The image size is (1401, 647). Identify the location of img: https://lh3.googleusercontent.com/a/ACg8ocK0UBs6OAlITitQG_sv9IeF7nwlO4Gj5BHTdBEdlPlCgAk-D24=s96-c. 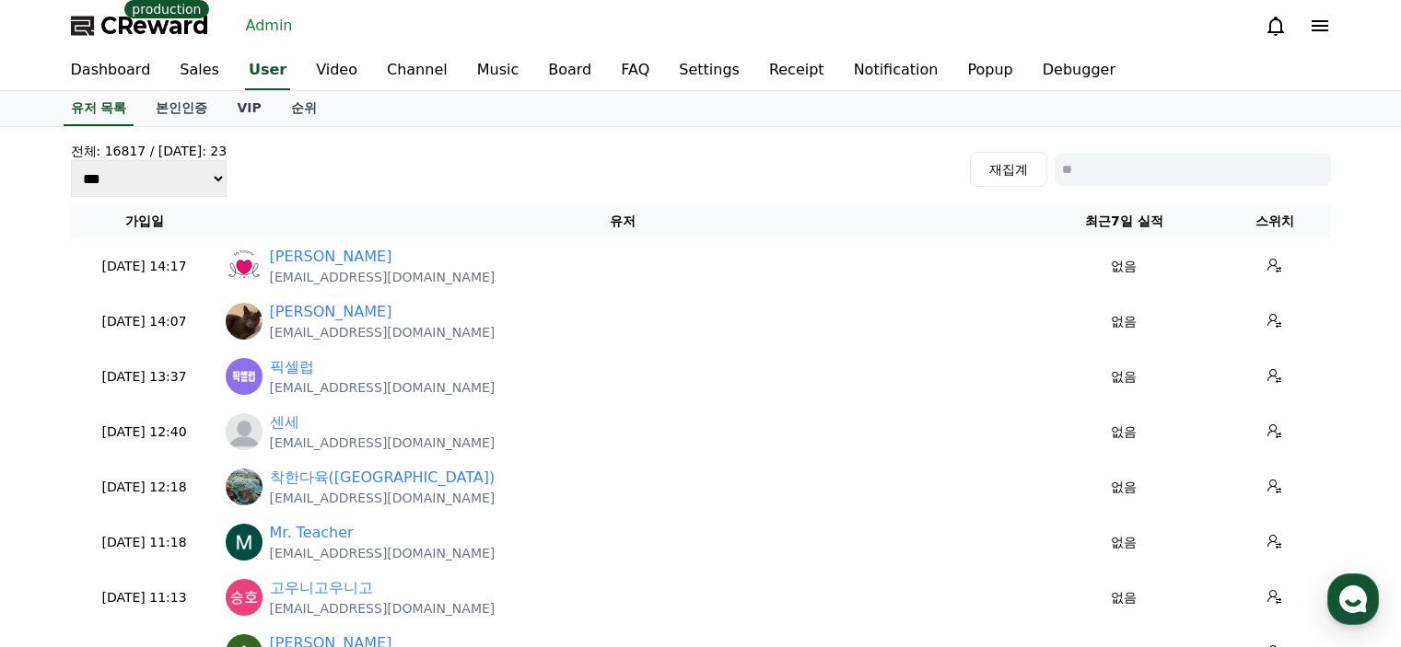
(244, 266).